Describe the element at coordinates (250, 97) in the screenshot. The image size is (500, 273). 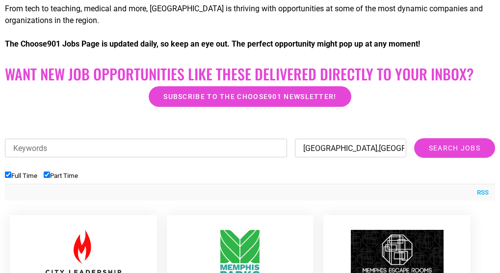
I see `span: Subscribe to the Choose901 newsletter!` at that location.